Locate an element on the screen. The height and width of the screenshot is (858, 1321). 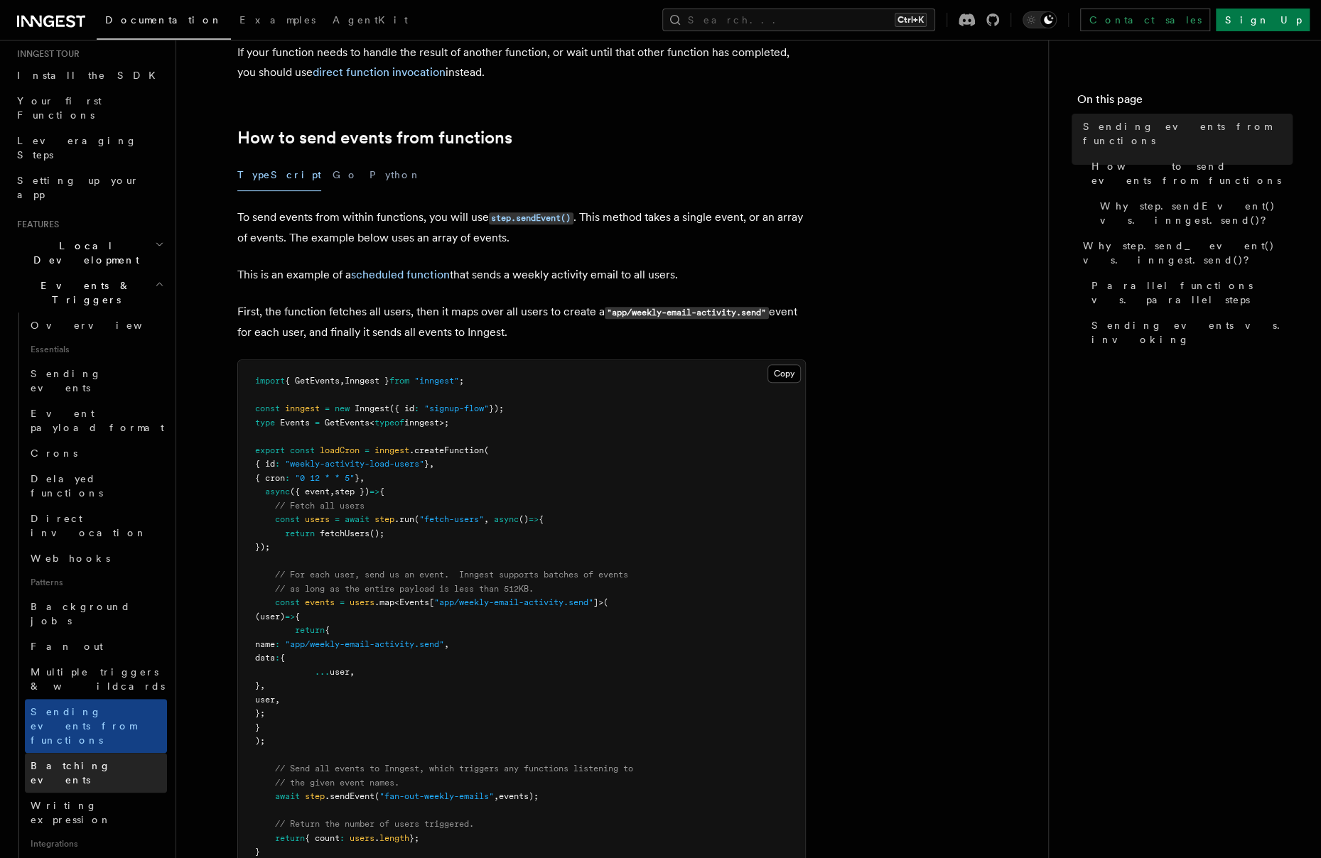
a: Crons is located at coordinates (96, 453).